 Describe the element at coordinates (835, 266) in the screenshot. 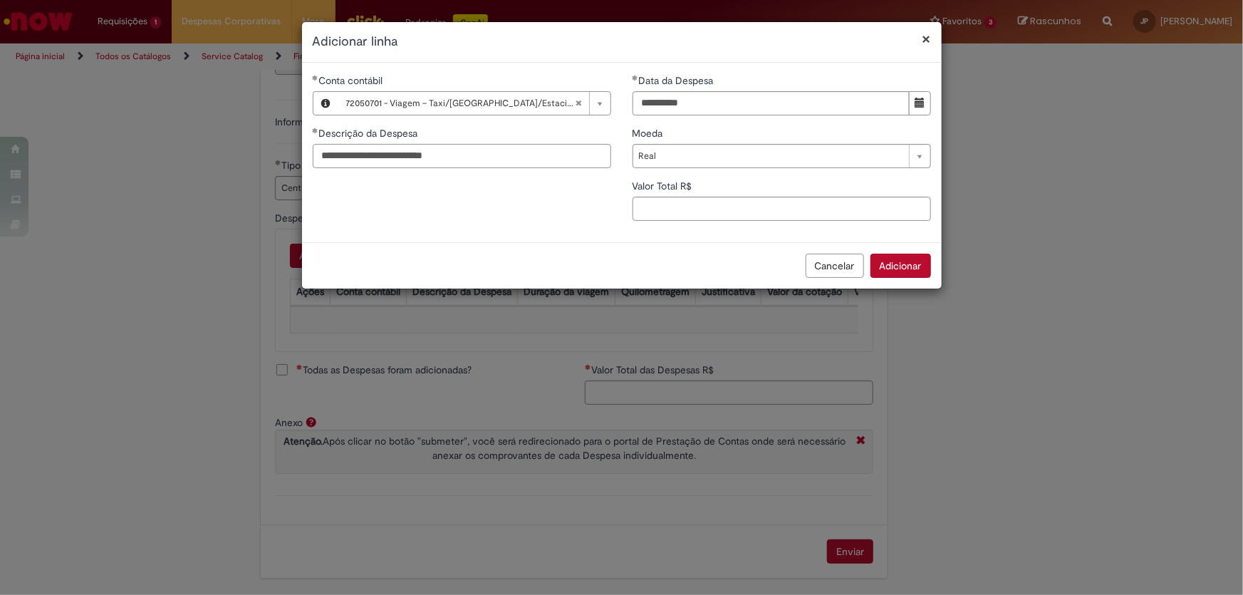

I see `button: Cancelar` at that location.